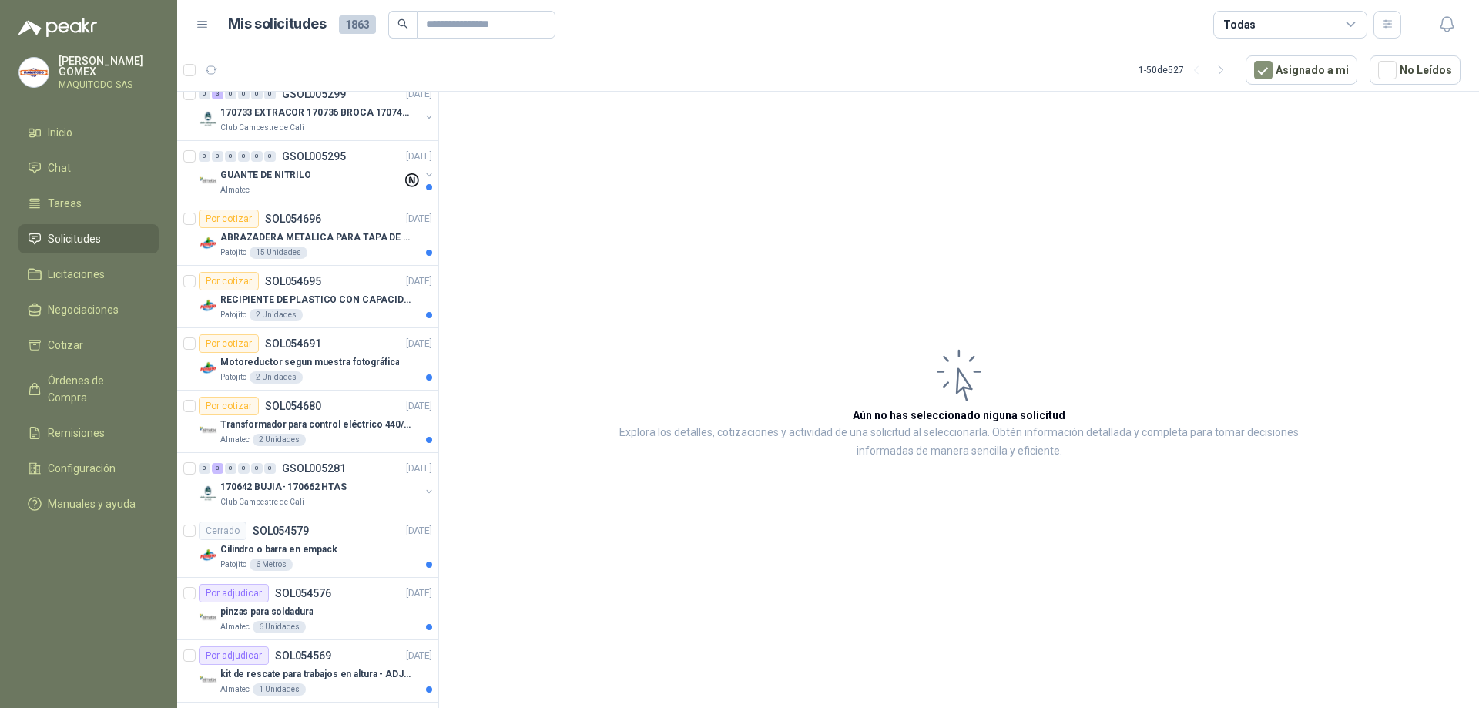 This screenshot has height=708, width=1479. What do you see at coordinates (1185, 70) in the screenshot?
I see `div: 1 - 50 de 527` at bounding box center [1185, 70].